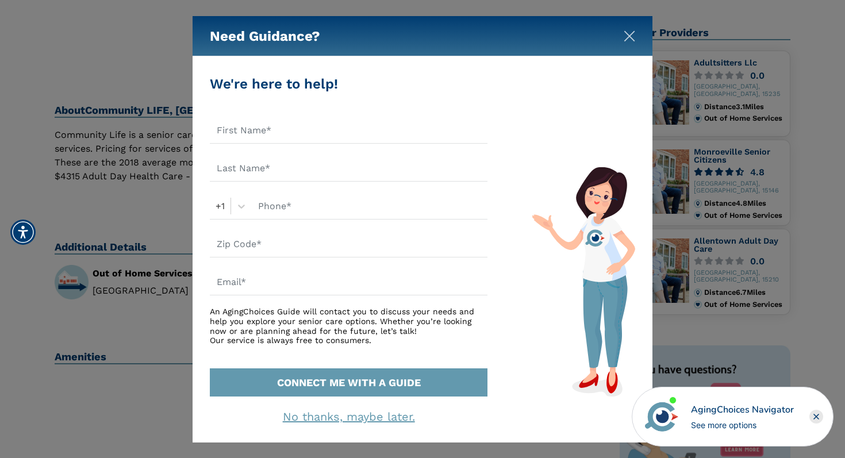 This screenshot has height=458, width=845. What do you see at coordinates (349, 326) in the screenshot?
I see `div: An AgingChoices Guide will contact you to discuss your needs and help you explore your senior car...` at bounding box center [349, 326].